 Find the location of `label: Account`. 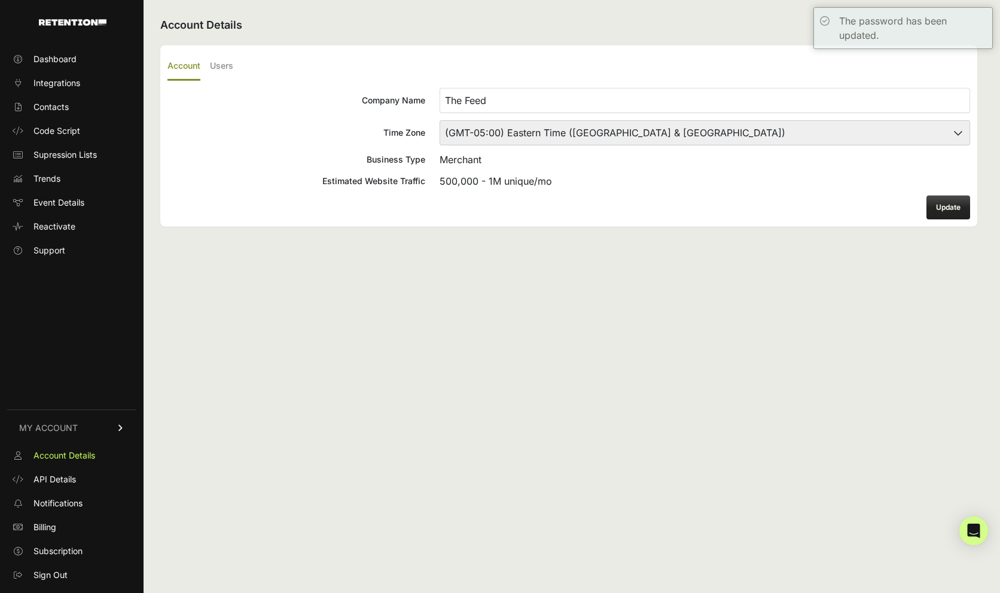

label: Account is located at coordinates (184, 66).